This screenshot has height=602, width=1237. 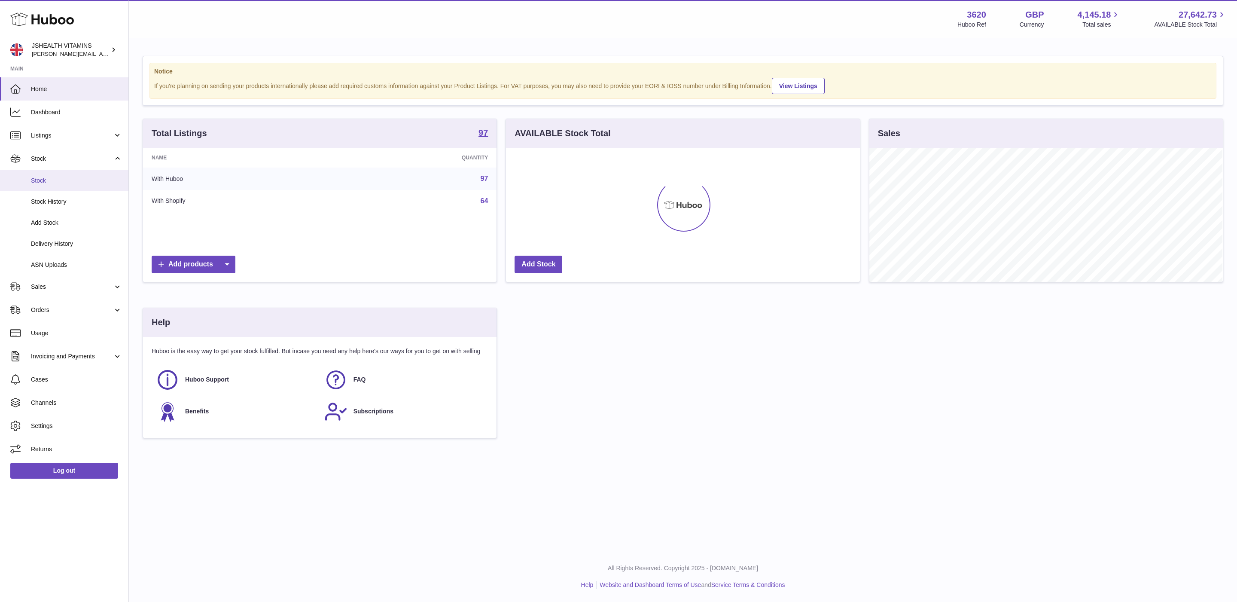 I want to click on a: Add products, so click(x=193, y=264).